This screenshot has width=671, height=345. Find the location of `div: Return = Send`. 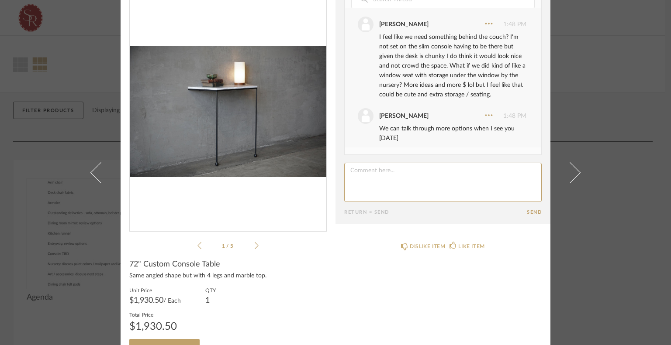

div: Return = Send is located at coordinates (435, 212).